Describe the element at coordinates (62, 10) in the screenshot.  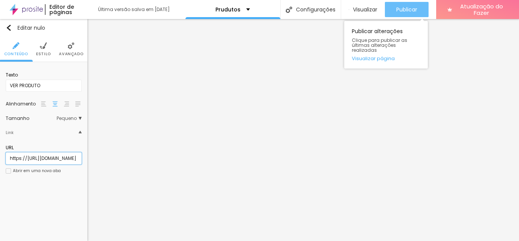
I see `font: Editor de páginas` at that location.